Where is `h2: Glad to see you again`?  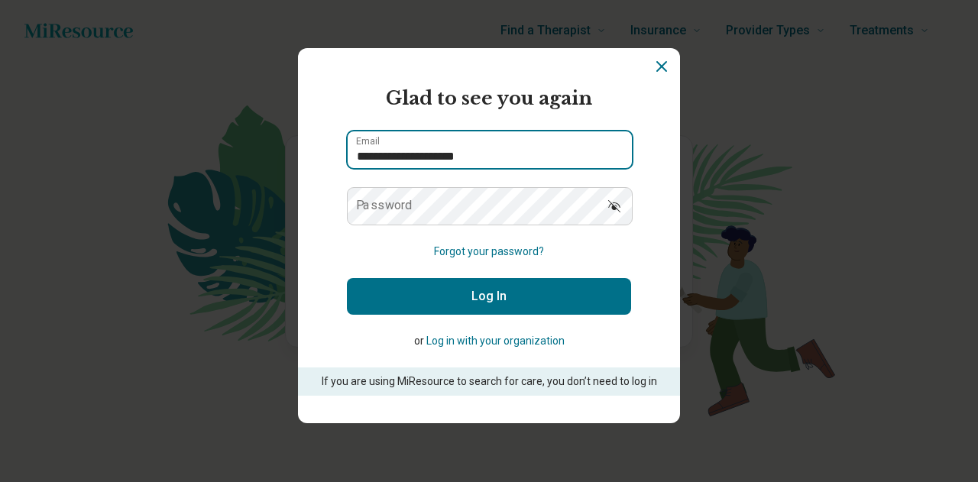
h2: Glad to see you again is located at coordinates (489, 99).